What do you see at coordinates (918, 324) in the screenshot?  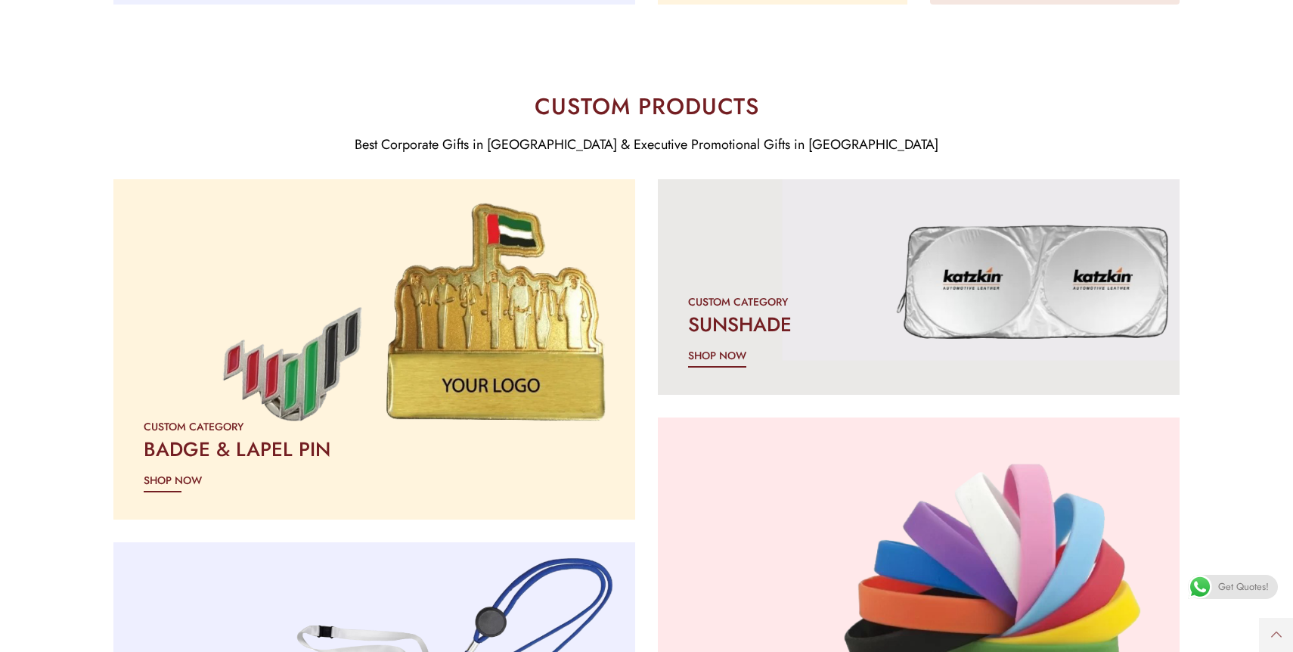 I see `h2: SUNSHADE` at bounding box center [918, 324].